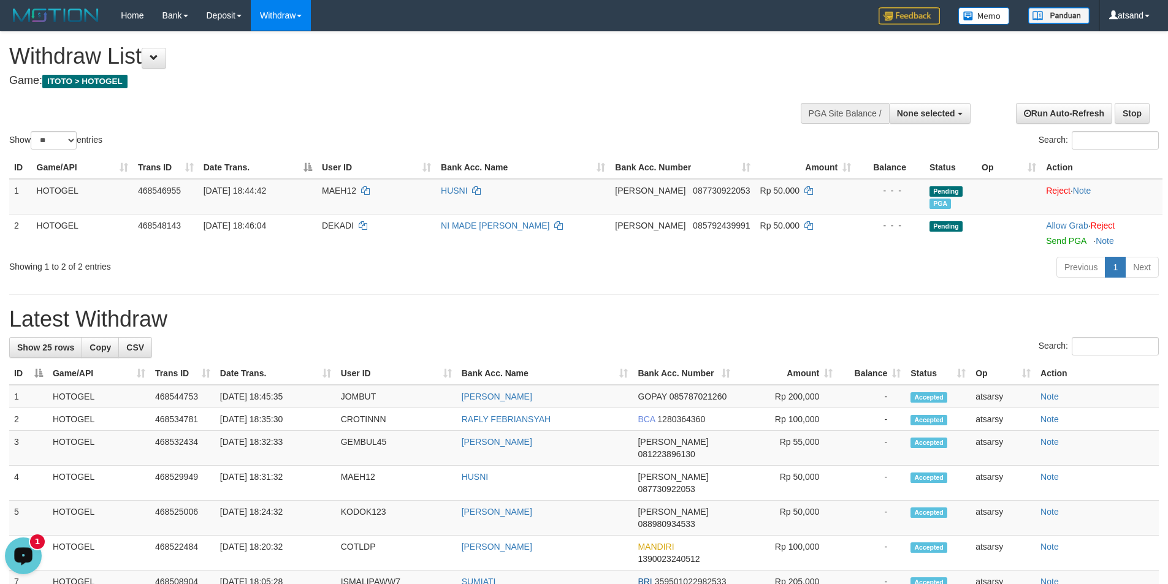 This screenshot has width=1168, height=584. Describe the element at coordinates (523, 167) in the screenshot. I see `th: Bank Acc. Name: activate to sort column ascending` at that location.